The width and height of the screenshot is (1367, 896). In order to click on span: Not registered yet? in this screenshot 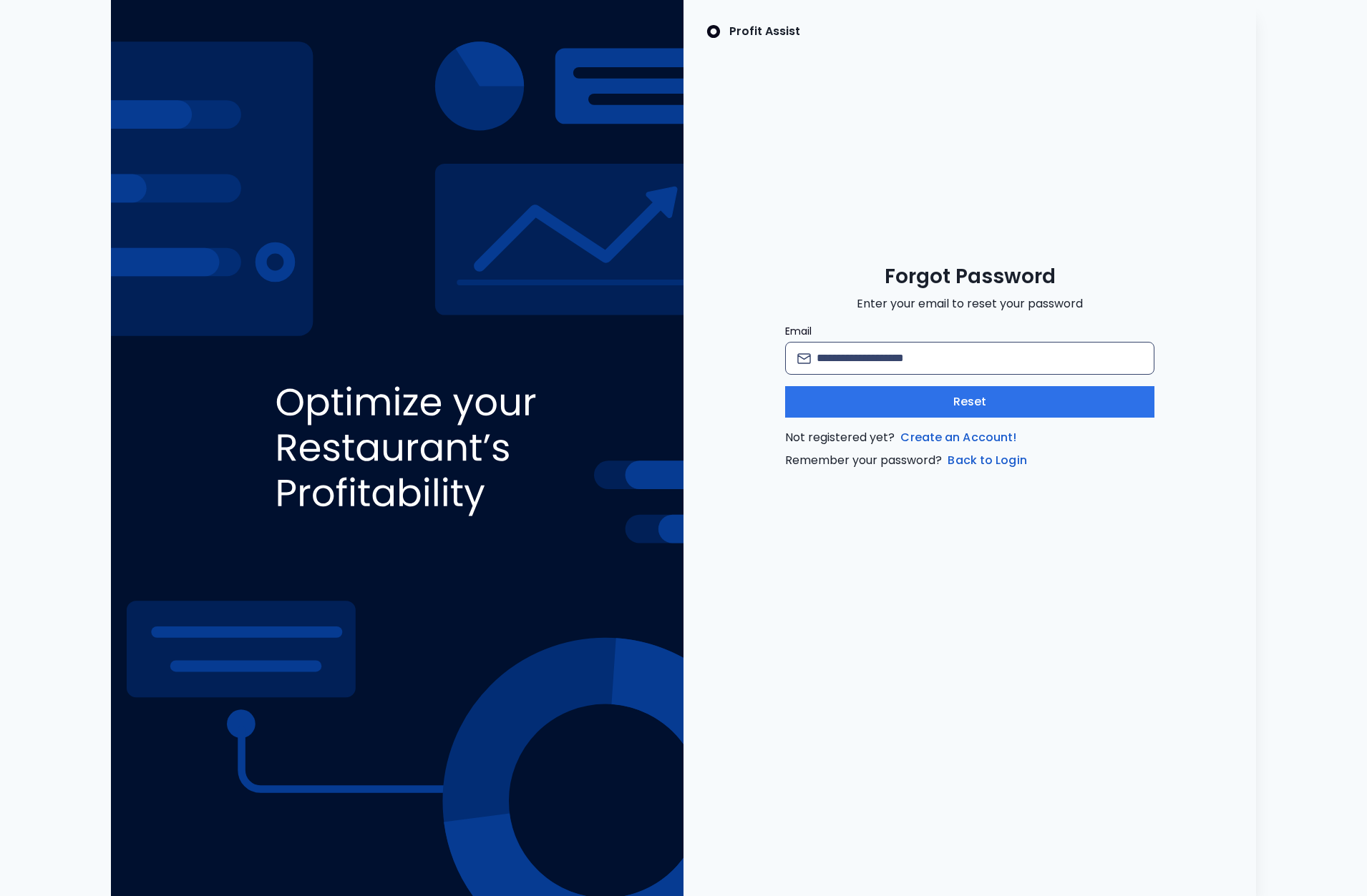, I will do `click(969, 438)`.